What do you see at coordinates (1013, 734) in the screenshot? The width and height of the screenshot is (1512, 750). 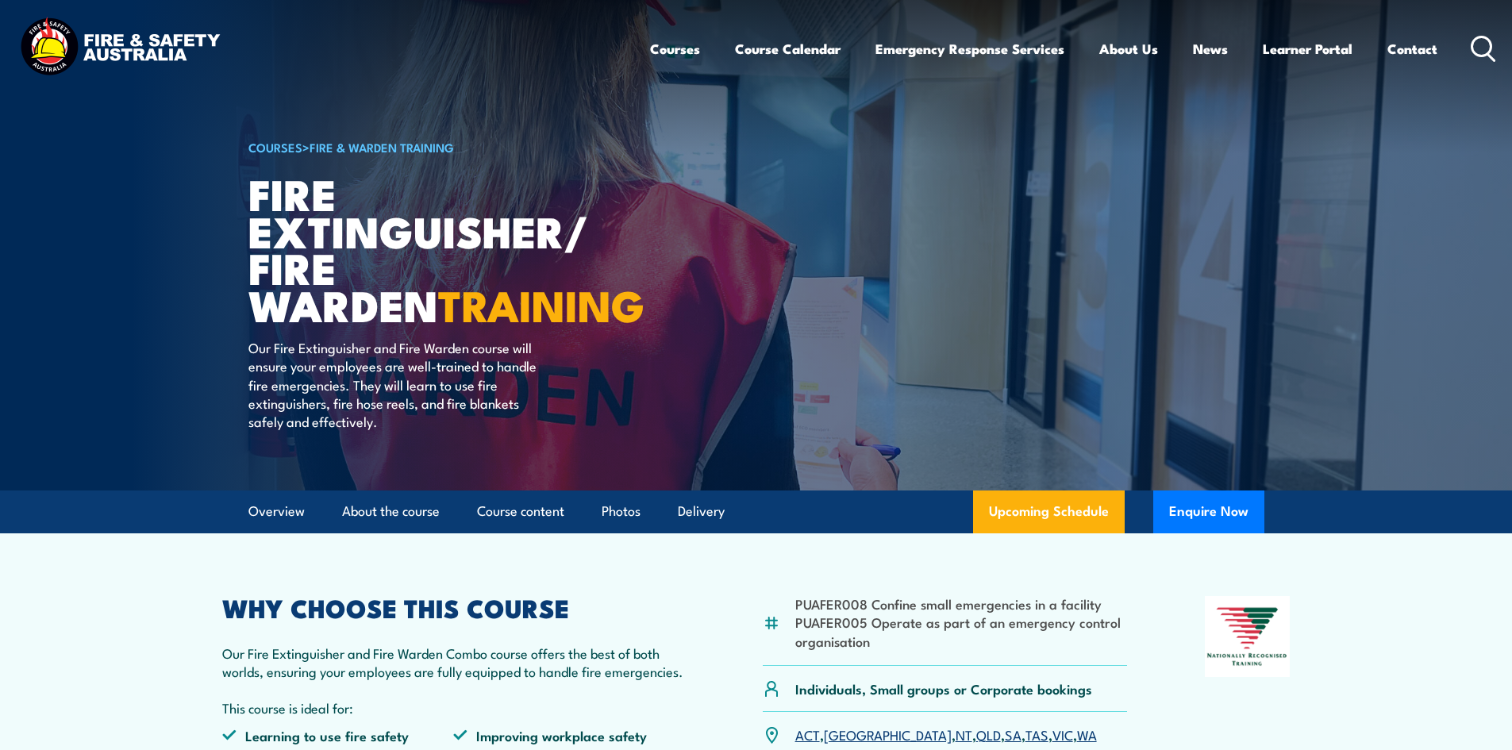 I see `a: SA` at bounding box center [1013, 734].